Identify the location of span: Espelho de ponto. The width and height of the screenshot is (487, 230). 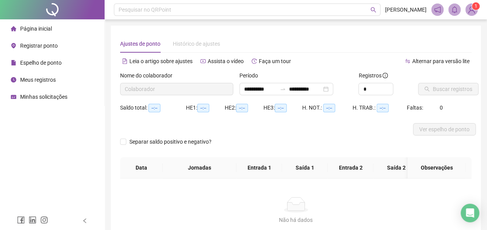
(41, 63).